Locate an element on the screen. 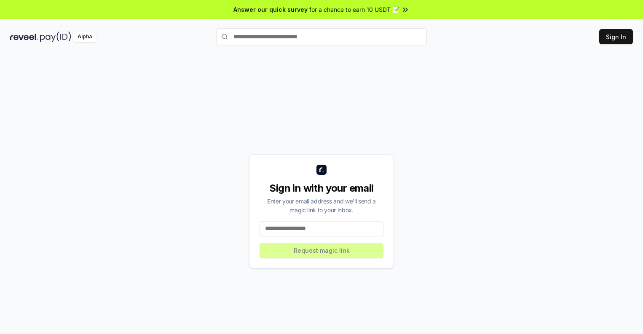 Image resolution: width=643 pixels, height=334 pixels. div: Enter your email address and we’ll send a magic link to your inbox. is located at coordinates (322, 206).